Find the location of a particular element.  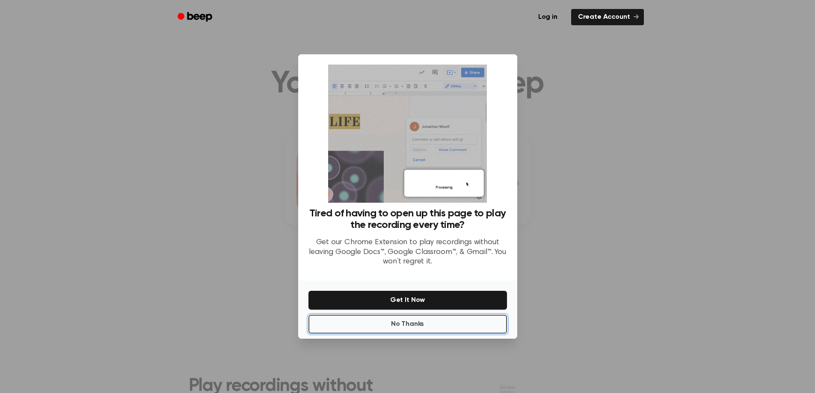

h3: Tired of having to open up this page to play the recording every time? is located at coordinates (408, 220).